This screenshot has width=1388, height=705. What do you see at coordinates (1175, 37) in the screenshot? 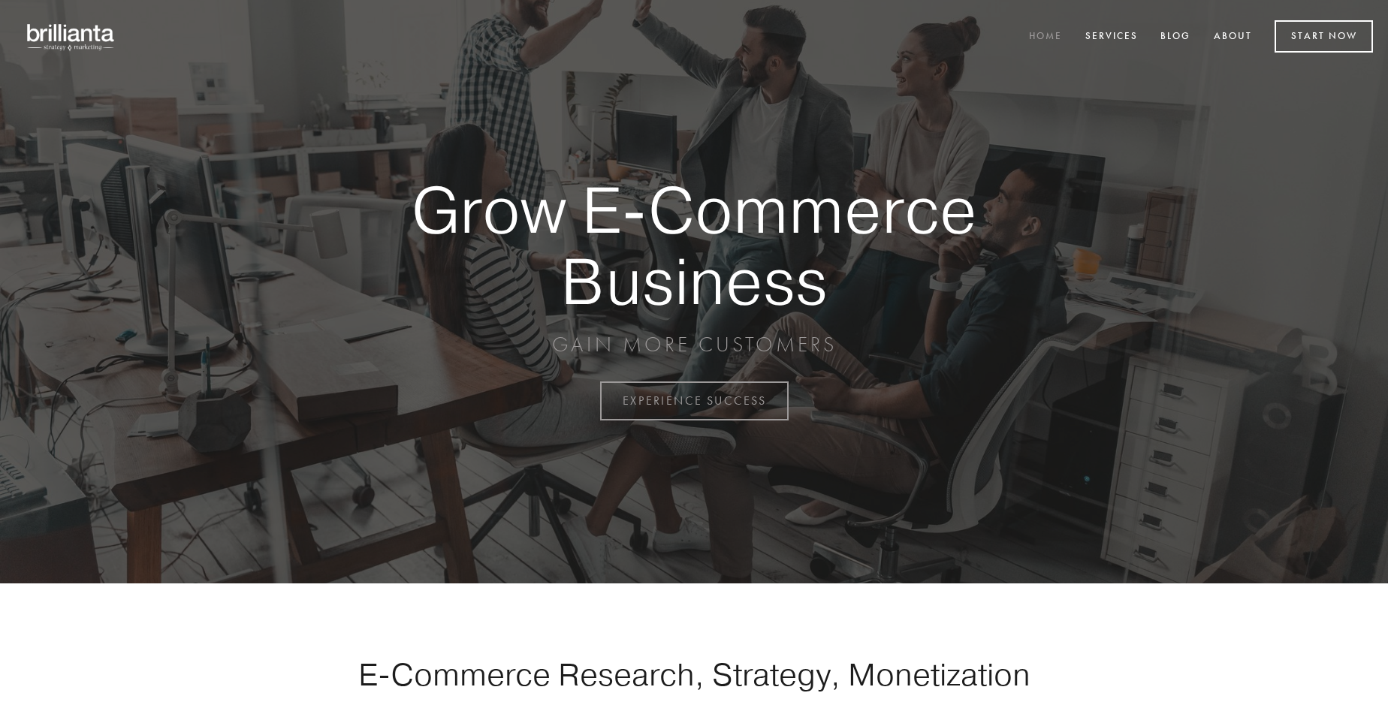
I see `a: Blog` at bounding box center [1175, 37].